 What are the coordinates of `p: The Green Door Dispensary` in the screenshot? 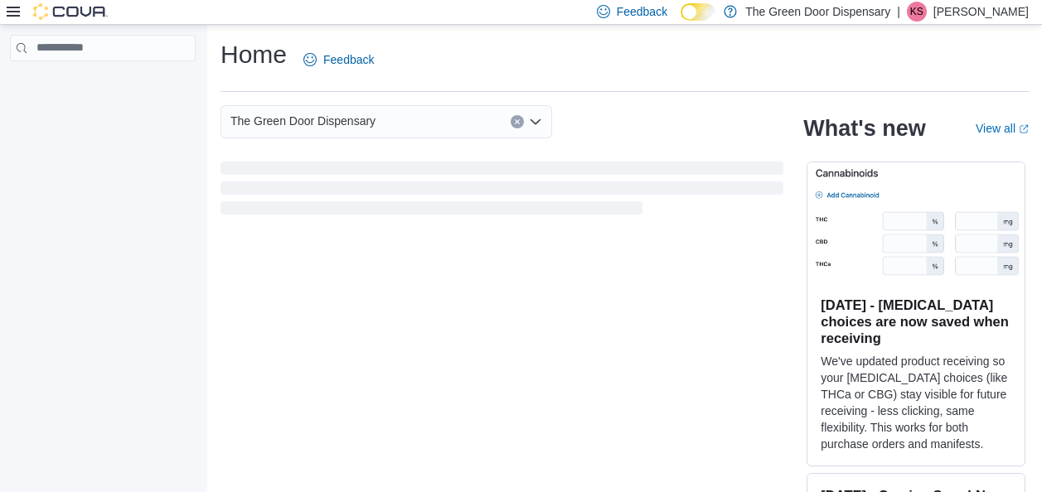 It's located at (817, 12).